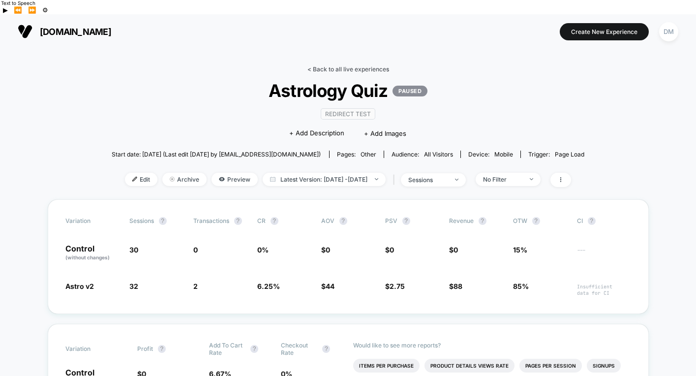  What do you see at coordinates (135, 179) in the screenshot?
I see `img: edit` at bounding box center [135, 179].